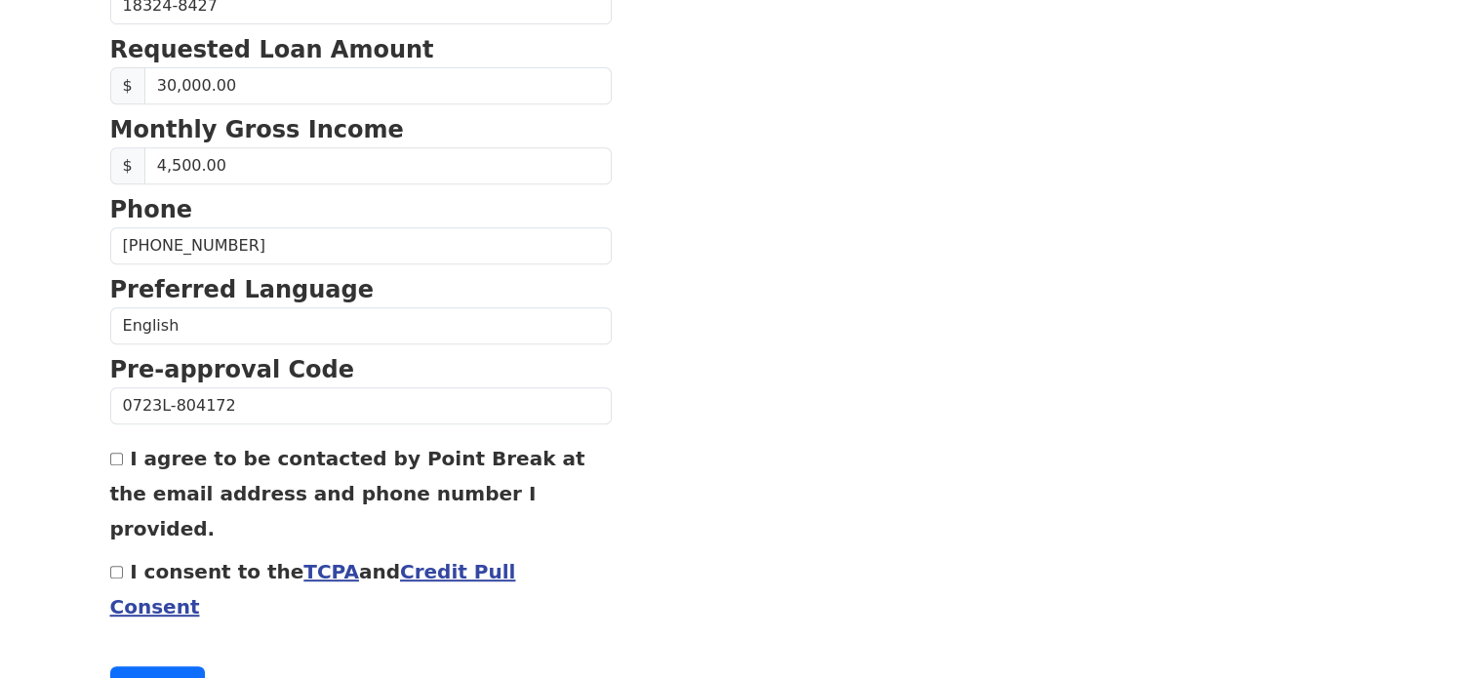 The width and height of the screenshot is (1484, 678). Describe the element at coordinates (377, 166) in the screenshot. I see `input: Monthly Gross Income` at that location.